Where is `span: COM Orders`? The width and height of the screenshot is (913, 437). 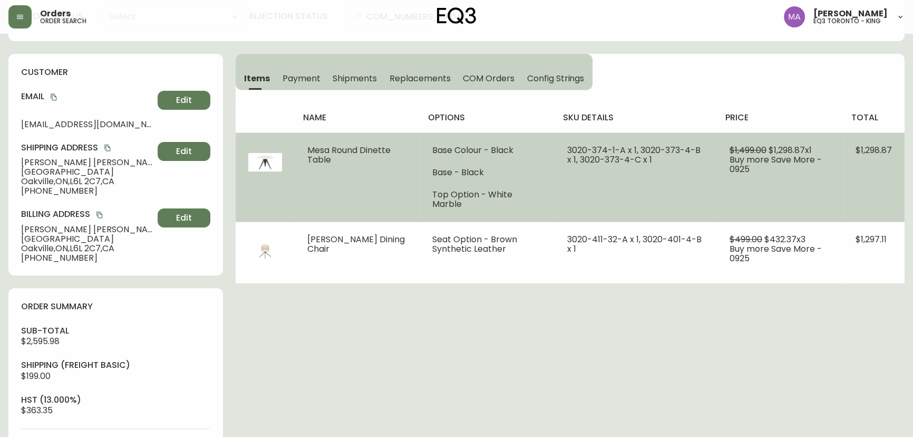
span: COM Orders is located at coordinates (489, 78).